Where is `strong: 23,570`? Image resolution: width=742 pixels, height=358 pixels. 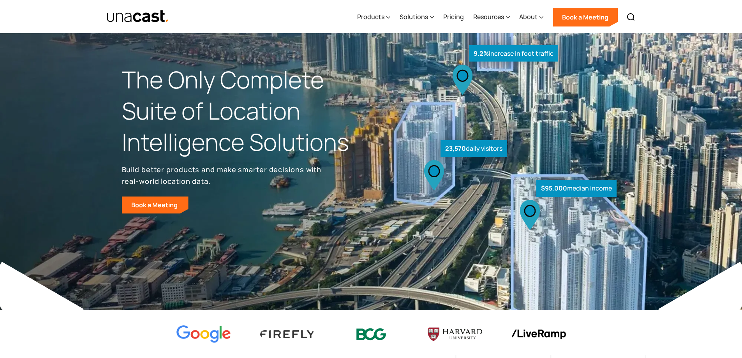
strong: 23,570 is located at coordinates (455, 148).